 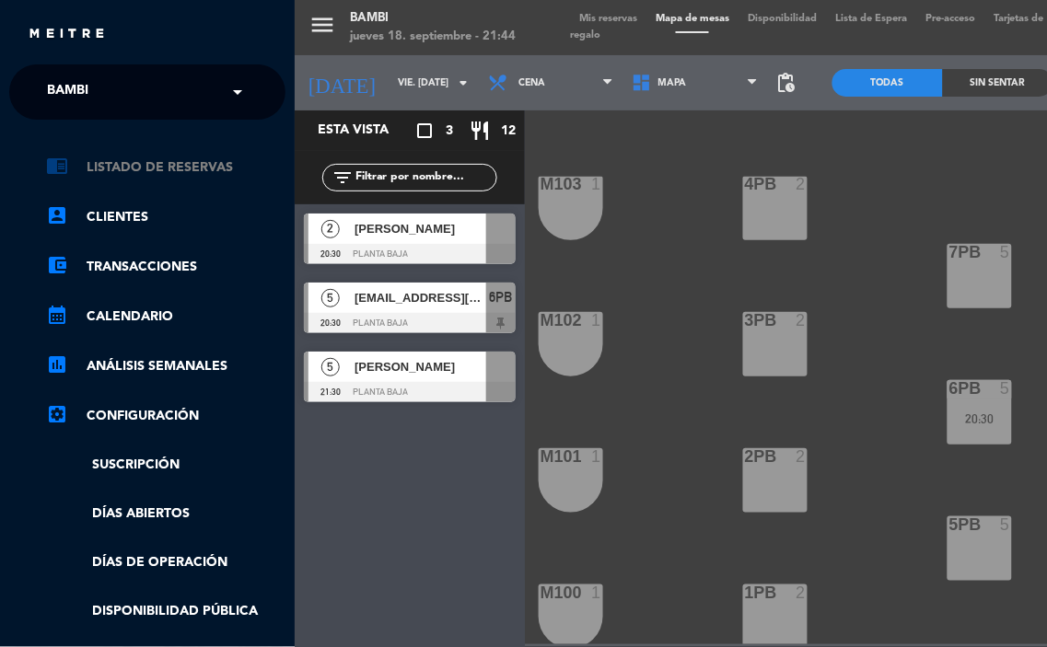 I want to click on i: filter_list, so click(x=343, y=178).